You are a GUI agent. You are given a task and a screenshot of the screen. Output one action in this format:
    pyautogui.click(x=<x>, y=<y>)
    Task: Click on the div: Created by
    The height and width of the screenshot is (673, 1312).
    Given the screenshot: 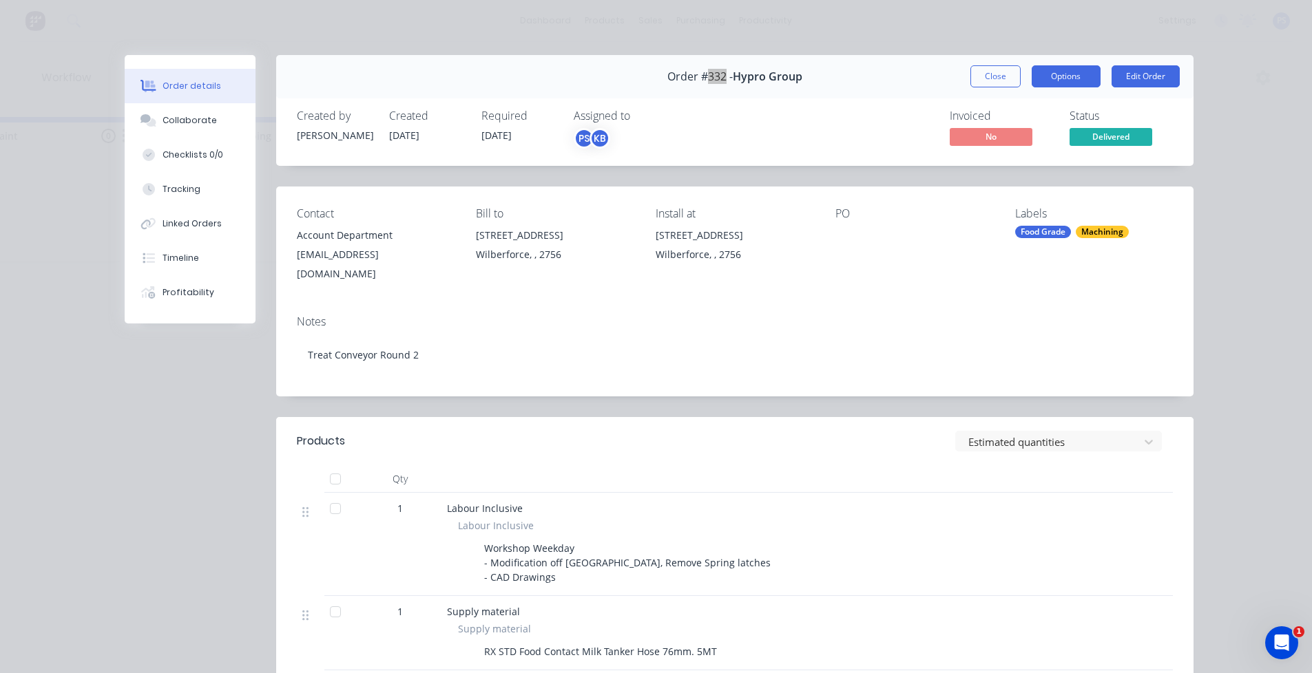 What is the action you would take?
    pyautogui.click(x=335, y=116)
    